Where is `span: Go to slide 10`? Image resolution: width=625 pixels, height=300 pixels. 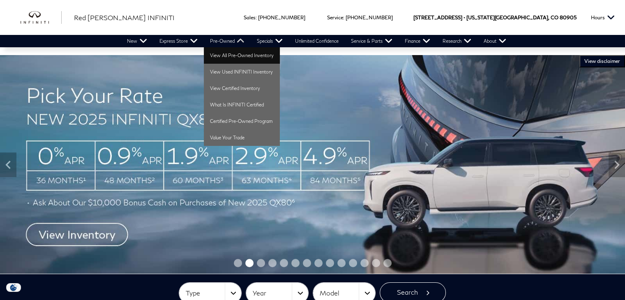 span: Go to slide 10 is located at coordinates (342, 263).